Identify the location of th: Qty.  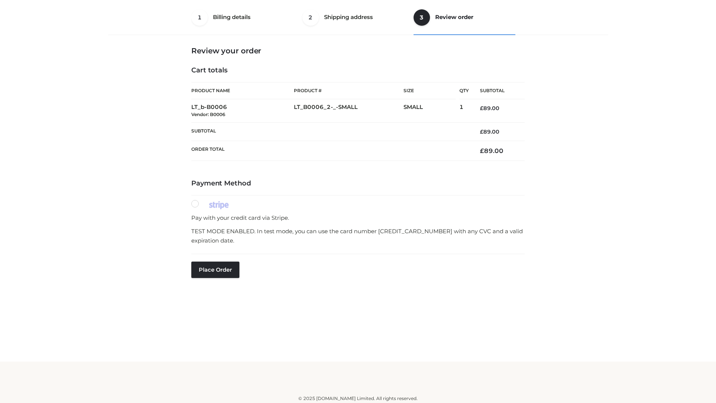
(464, 91).